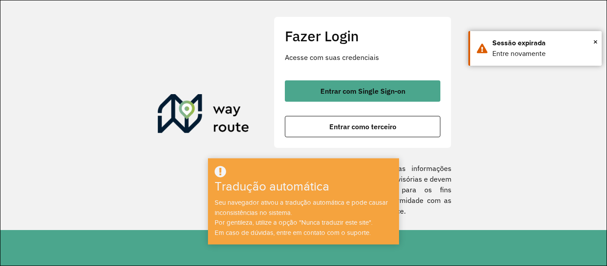 The width and height of the screenshot is (607, 266). What do you see at coordinates (519, 53) in the screenshot?
I see `font: Entre novamente` at bounding box center [519, 53].